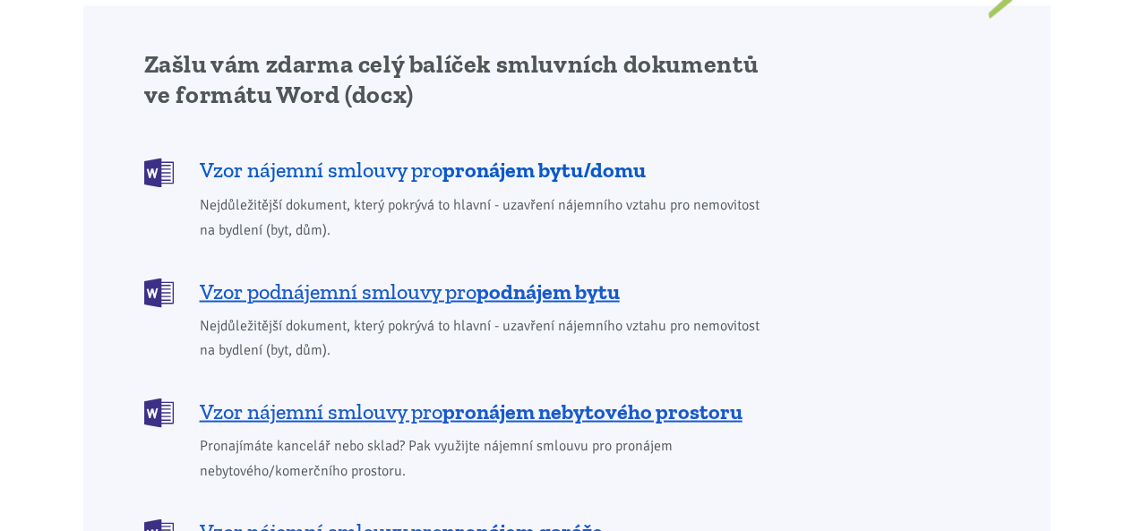  I want to click on span: Pronajímáte kancelář nebo sklad? Pak využijte nájemní smlouvu pro pronájem nebytového/komerčního ..., so click(486, 458).